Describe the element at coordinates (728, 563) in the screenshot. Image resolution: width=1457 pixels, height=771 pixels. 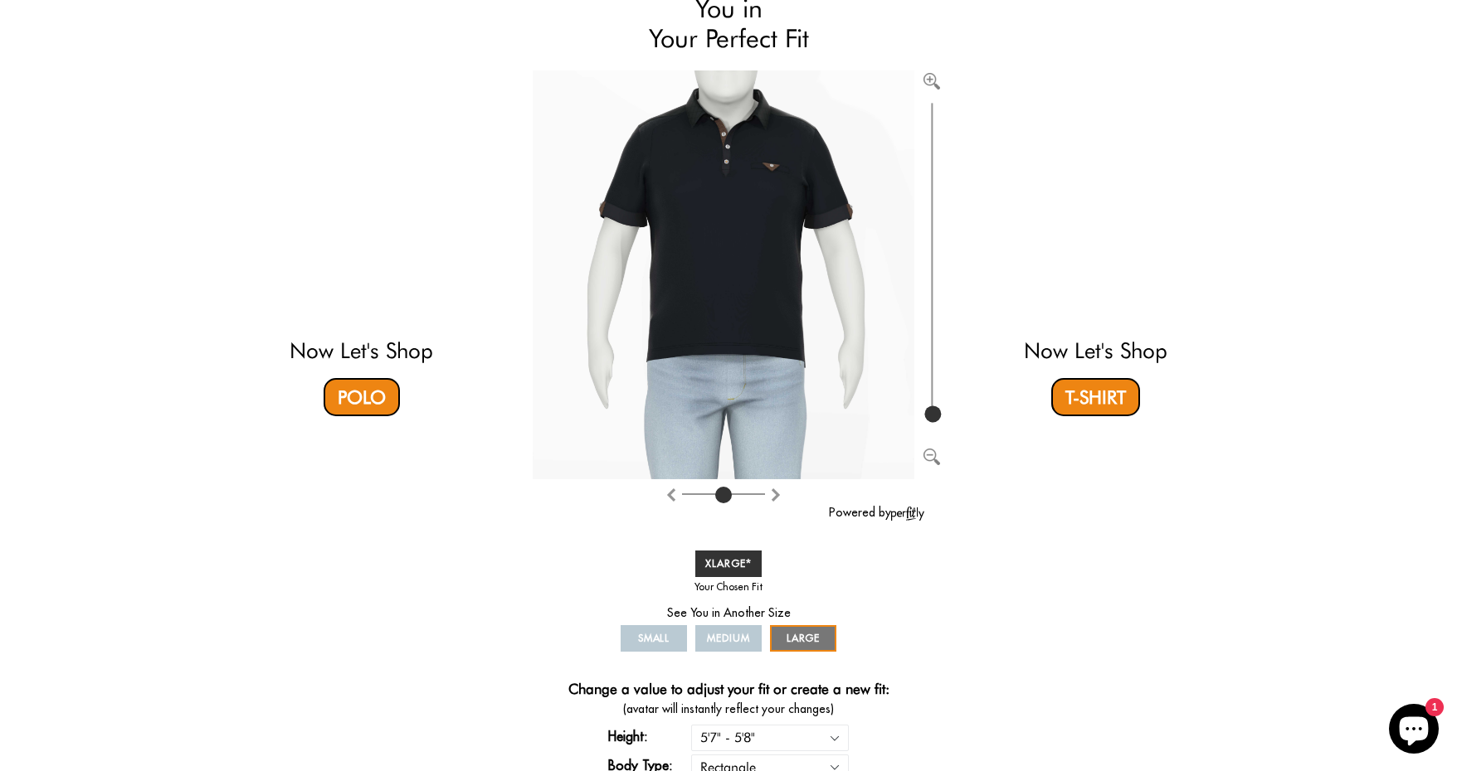
I see `span: XLARGE` at that location.